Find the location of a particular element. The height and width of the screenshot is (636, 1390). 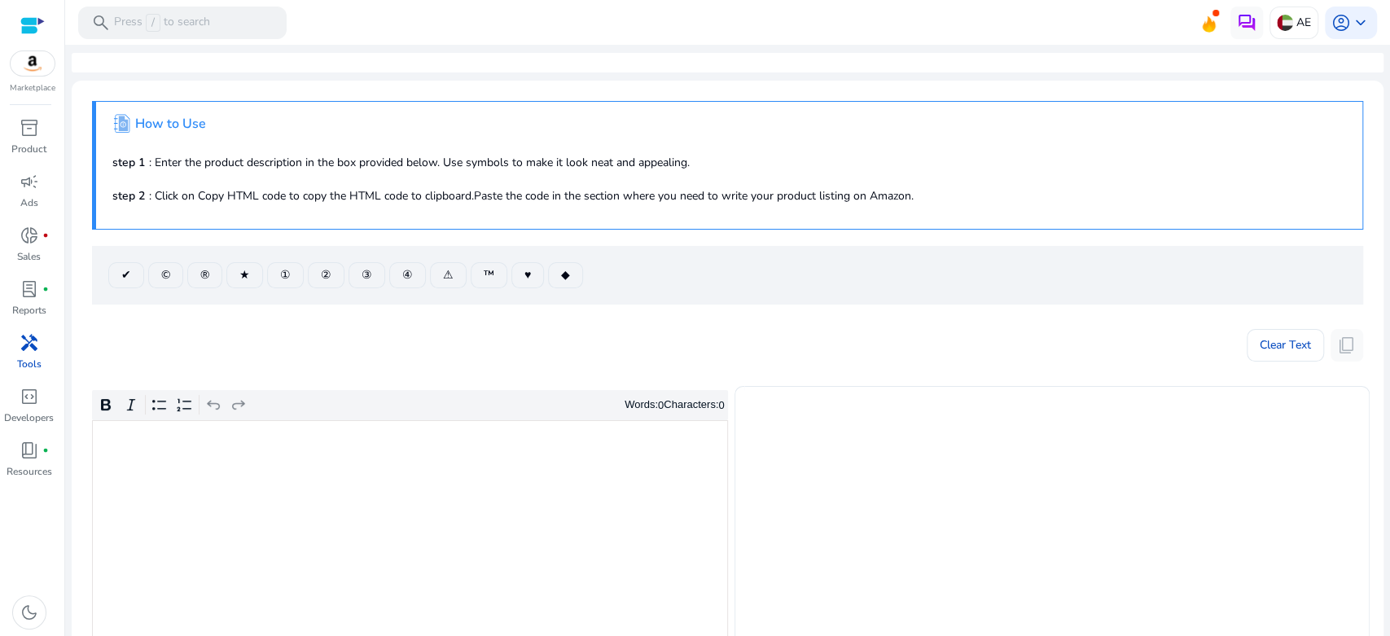

button: ③ is located at coordinates (366, 275).